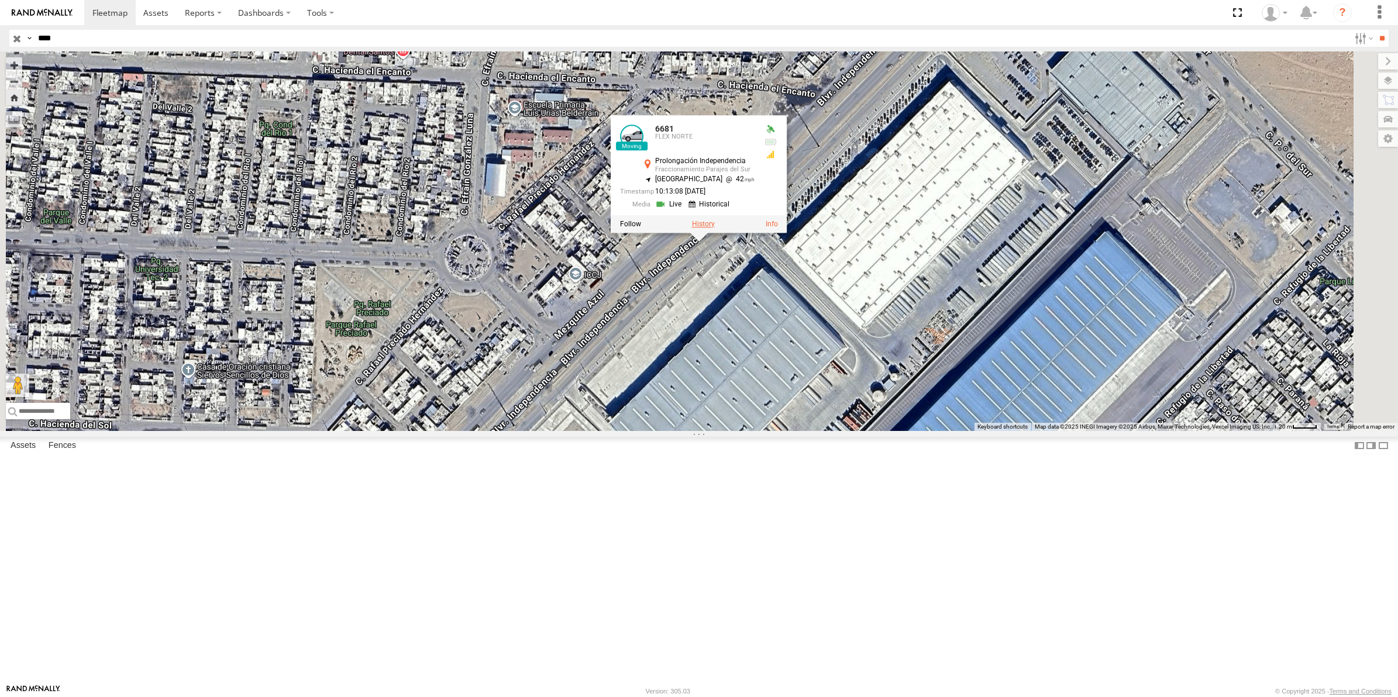  Describe the element at coordinates (771, 142) in the screenshot. I see `div: No voltage information received from this device.` at that location.